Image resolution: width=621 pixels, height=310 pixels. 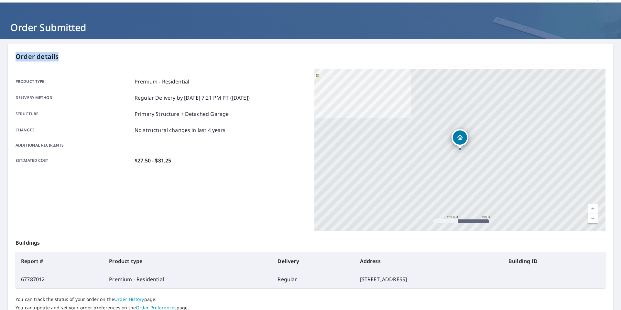 What do you see at coordinates (74, 82) in the screenshot?
I see `p: Product type` at bounding box center [74, 82].